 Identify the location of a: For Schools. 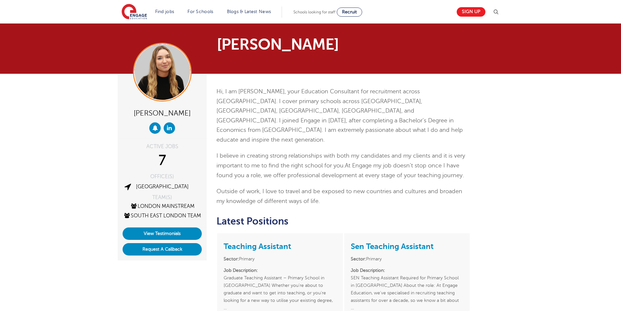
(200, 11).